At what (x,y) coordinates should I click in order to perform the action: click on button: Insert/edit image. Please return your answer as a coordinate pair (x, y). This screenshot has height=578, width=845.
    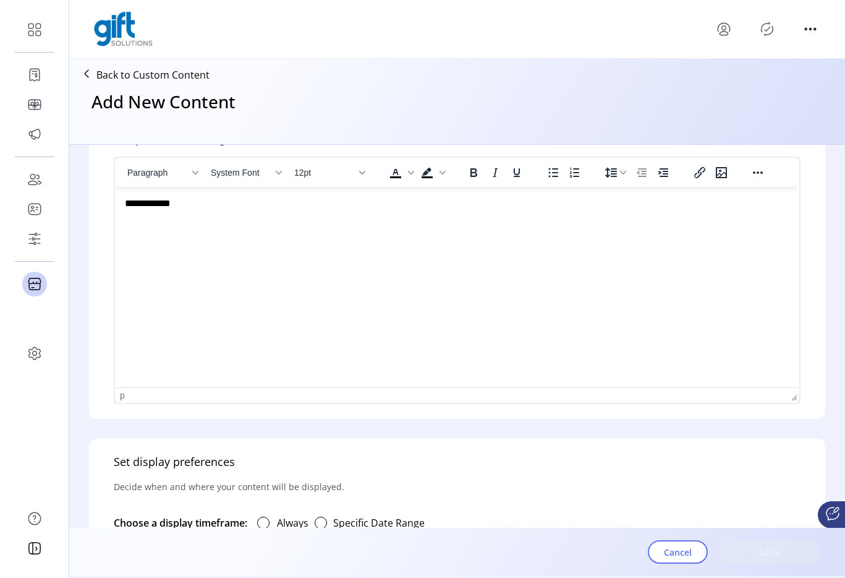
    Looking at the image, I should click on (722, 173).